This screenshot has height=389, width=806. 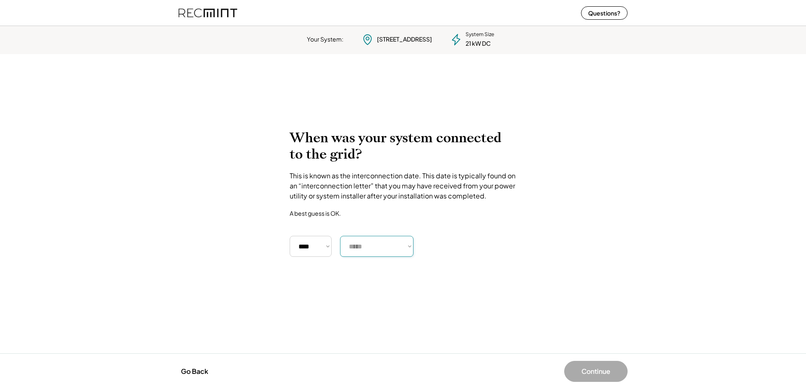 I want to click on div: This is known as the interconnection date. This date is typically found on an “interconnection le..., so click(x=403, y=186).